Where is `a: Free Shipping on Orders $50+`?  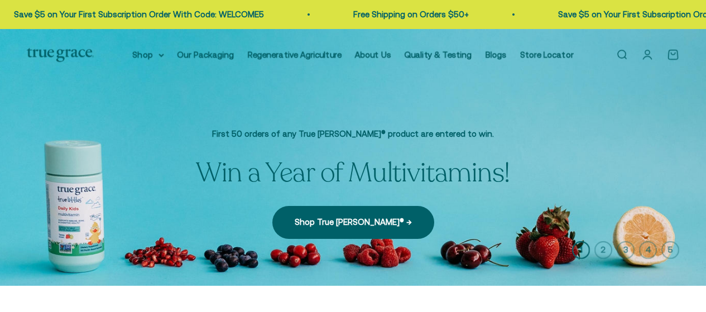 a: Free Shipping on Orders $50+ is located at coordinates (410, 14).